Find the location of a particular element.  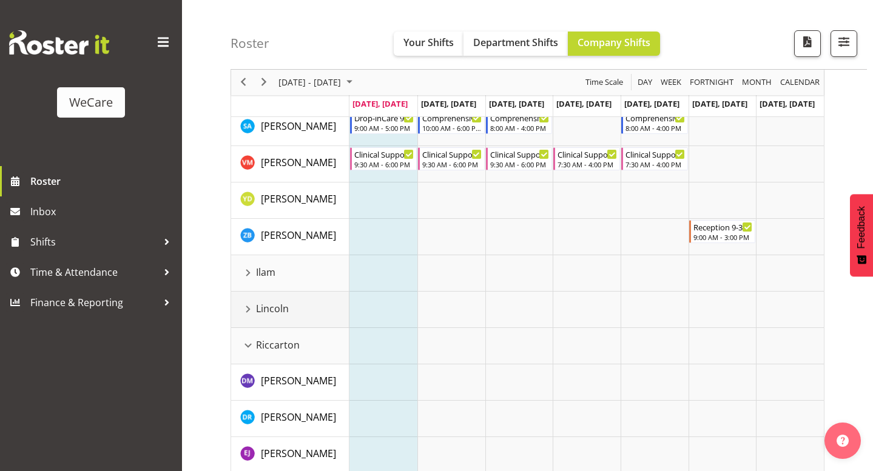

button: October 2025 is located at coordinates (317, 83).